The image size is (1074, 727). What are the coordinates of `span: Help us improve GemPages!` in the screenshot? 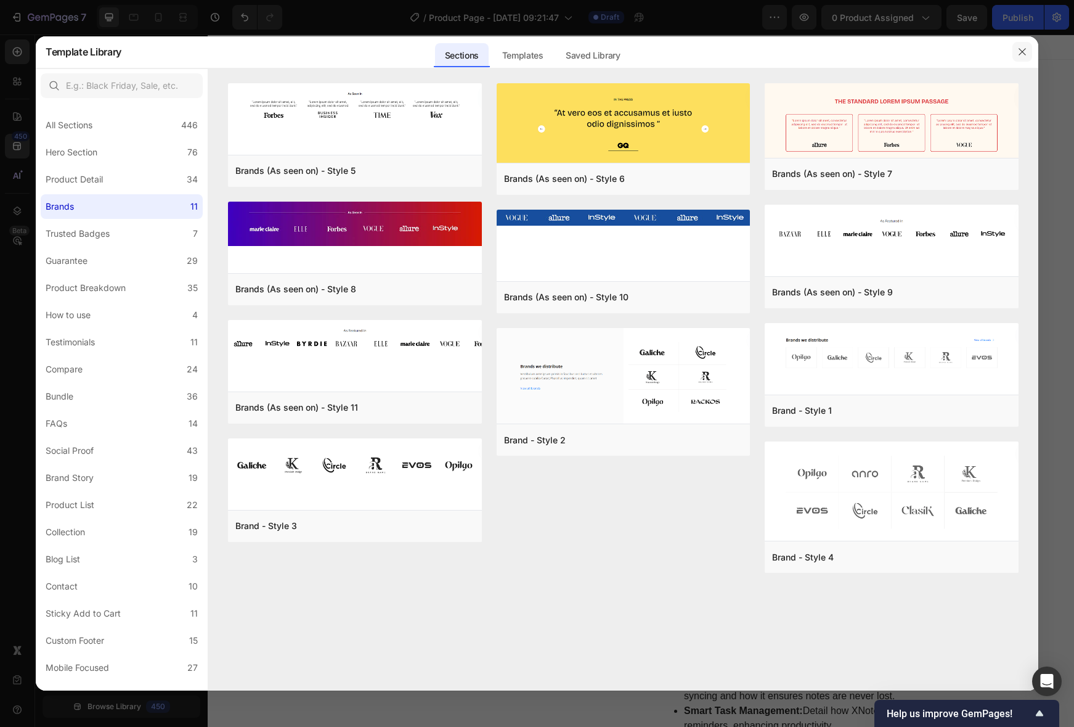 It's located at (960, 713).